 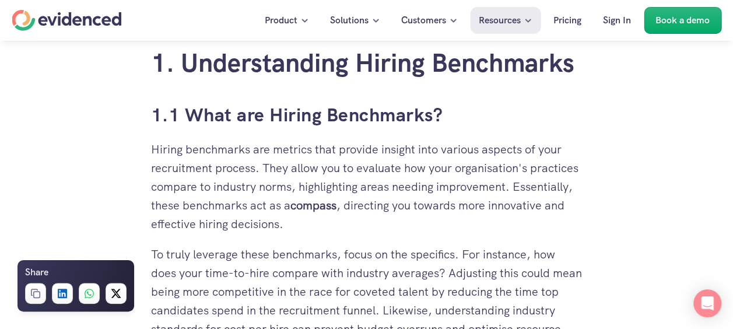 I want to click on p: Customers, so click(x=423, y=20).